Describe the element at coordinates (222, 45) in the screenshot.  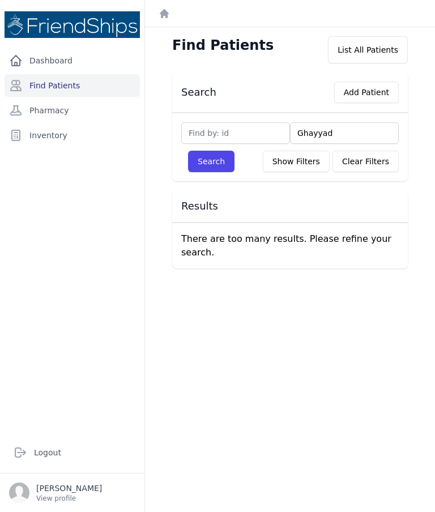
I see `h1: Find Patients` at that location.